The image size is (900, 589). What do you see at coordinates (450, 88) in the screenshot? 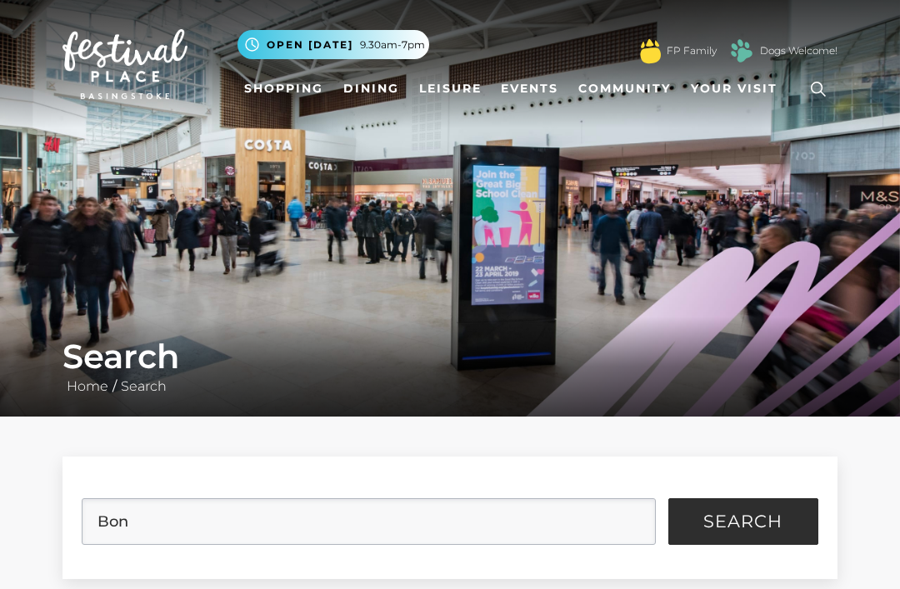
I see `a: Leisure` at bounding box center [450, 88].